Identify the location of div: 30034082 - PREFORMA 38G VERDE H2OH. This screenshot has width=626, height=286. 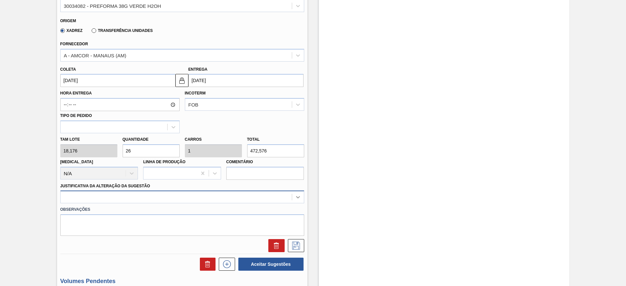
(113, 6).